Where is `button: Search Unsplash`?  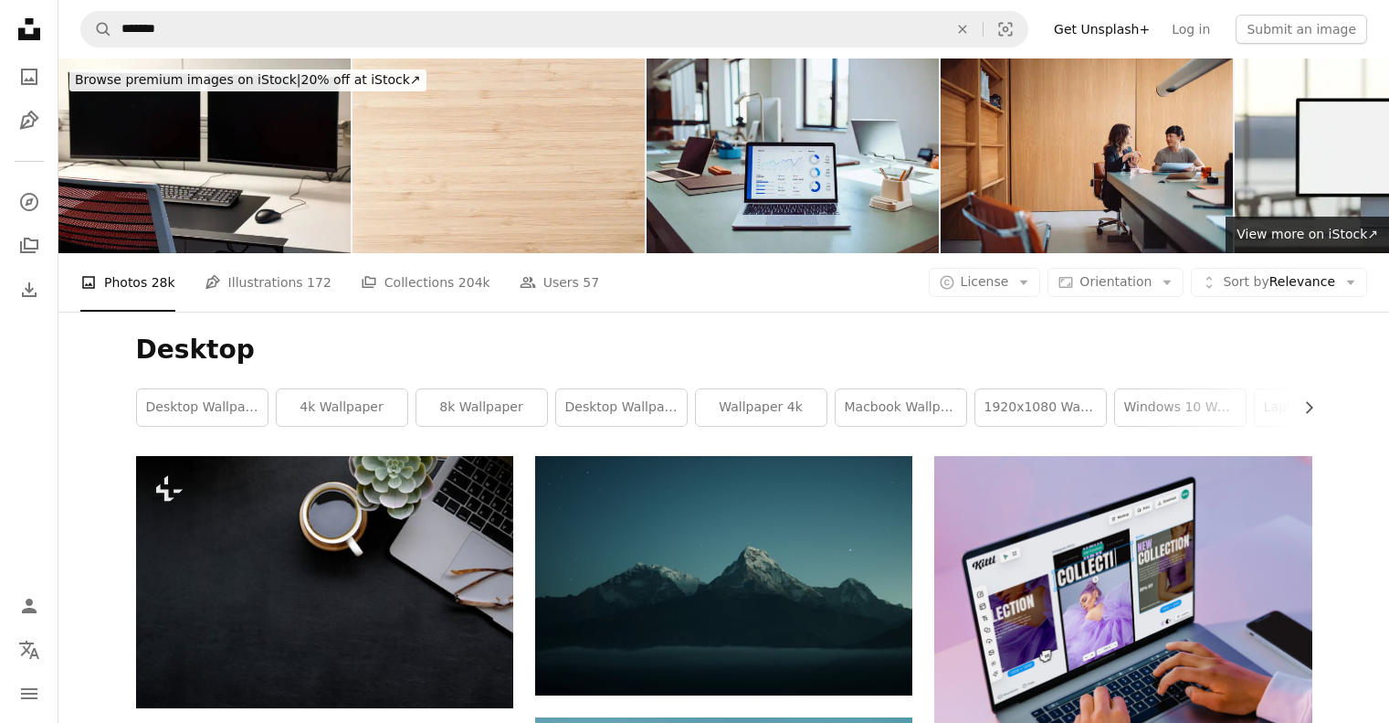 button: Search Unsplash is located at coordinates (97, 29).